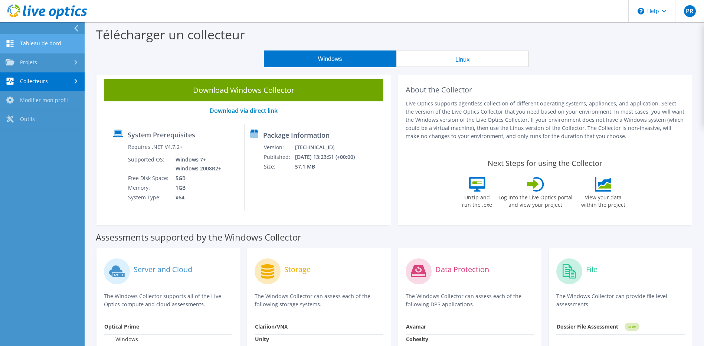 Image resolution: width=704 pixels, height=346 pixels. Describe the element at coordinates (462, 269) in the screenshot. I see `label: Data Protection` at that location.